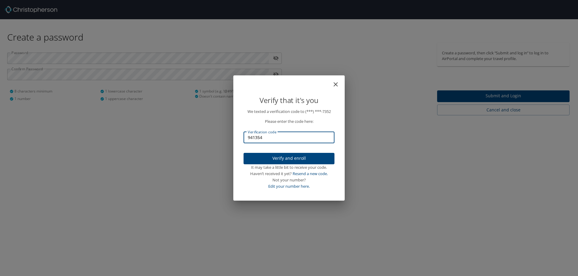  I want to click on a: Resend a new code., so click(310, 174).